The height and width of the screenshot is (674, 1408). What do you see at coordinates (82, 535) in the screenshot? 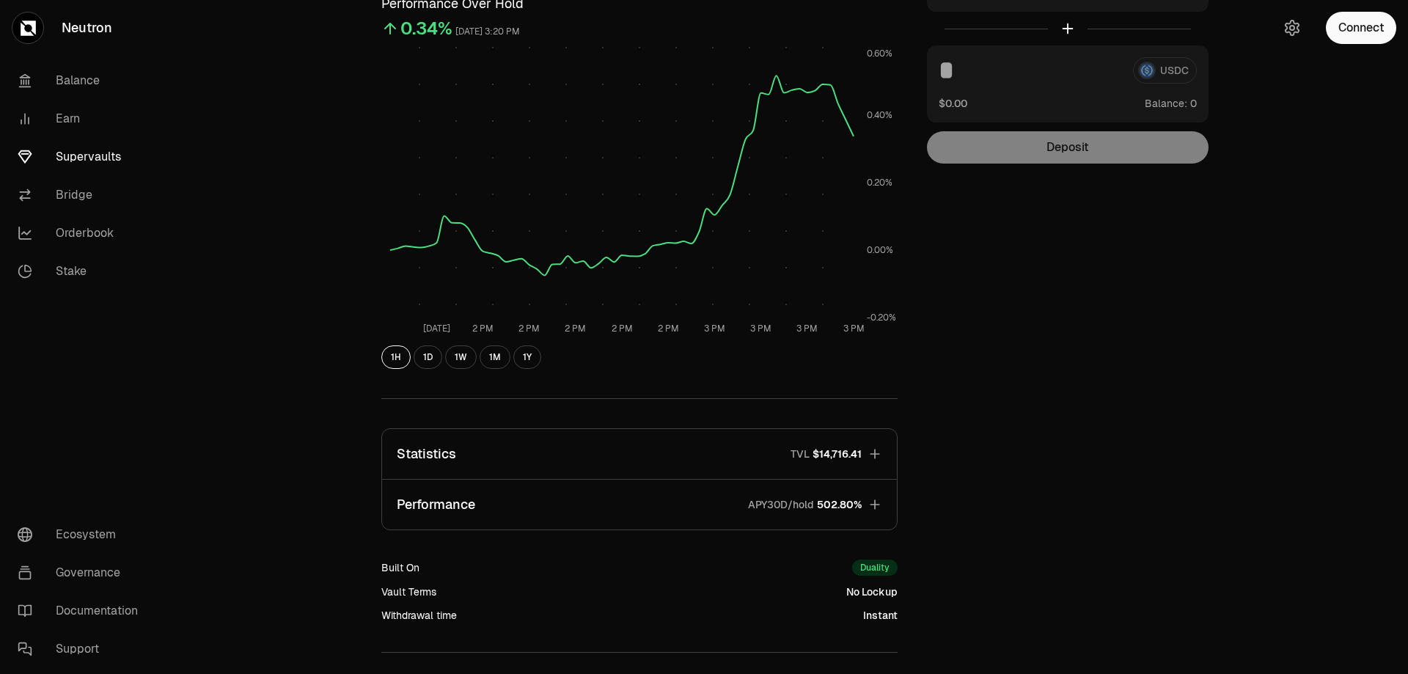
I see `a: Ecosystem` at bounding box center [82, 535].